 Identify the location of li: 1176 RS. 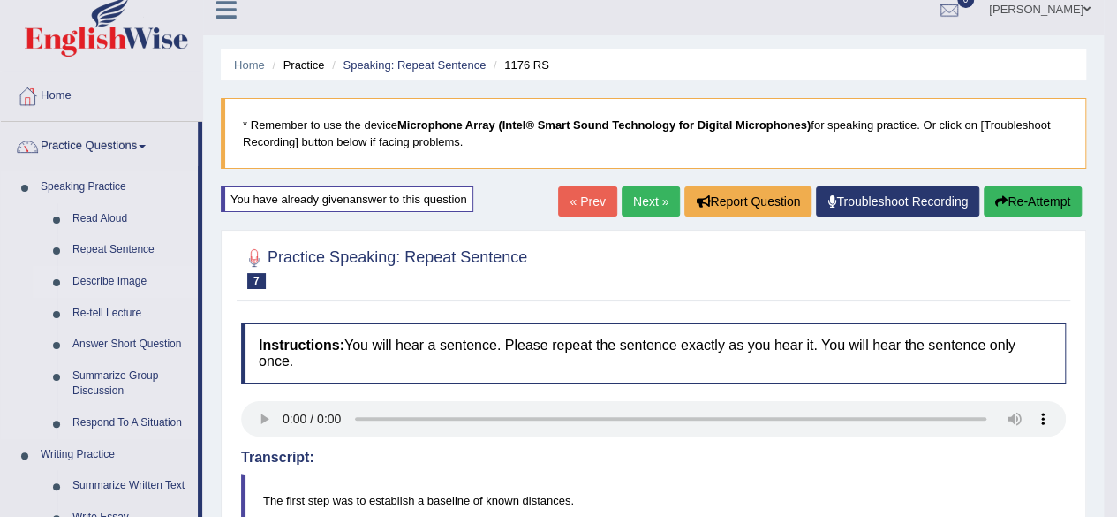
(519, 64).